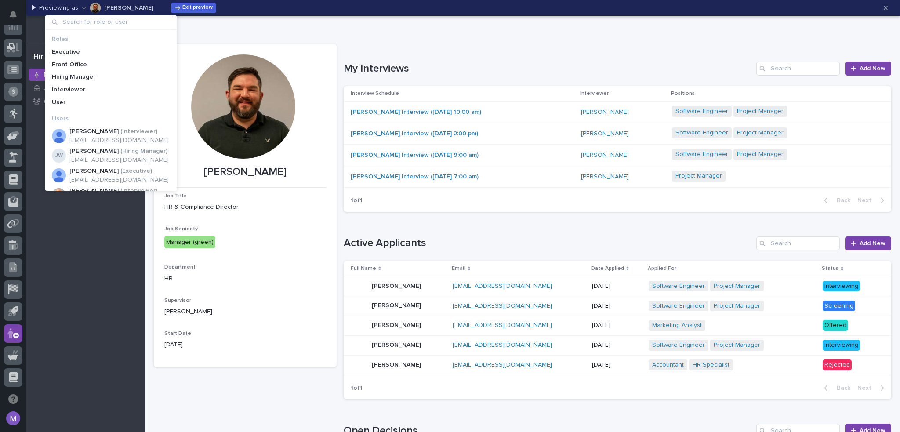 This screenshot has width=900, height=432. I want to click on div: Interviewer, so click(111, 90).